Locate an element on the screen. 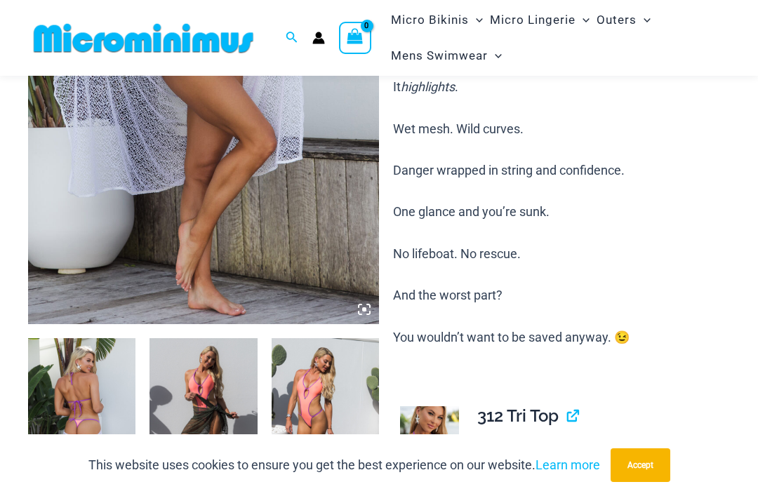 The image size is (758, 496). a: Micro BikinisMenu ToggleMenu Toggle is located at coordinates (436, 20).